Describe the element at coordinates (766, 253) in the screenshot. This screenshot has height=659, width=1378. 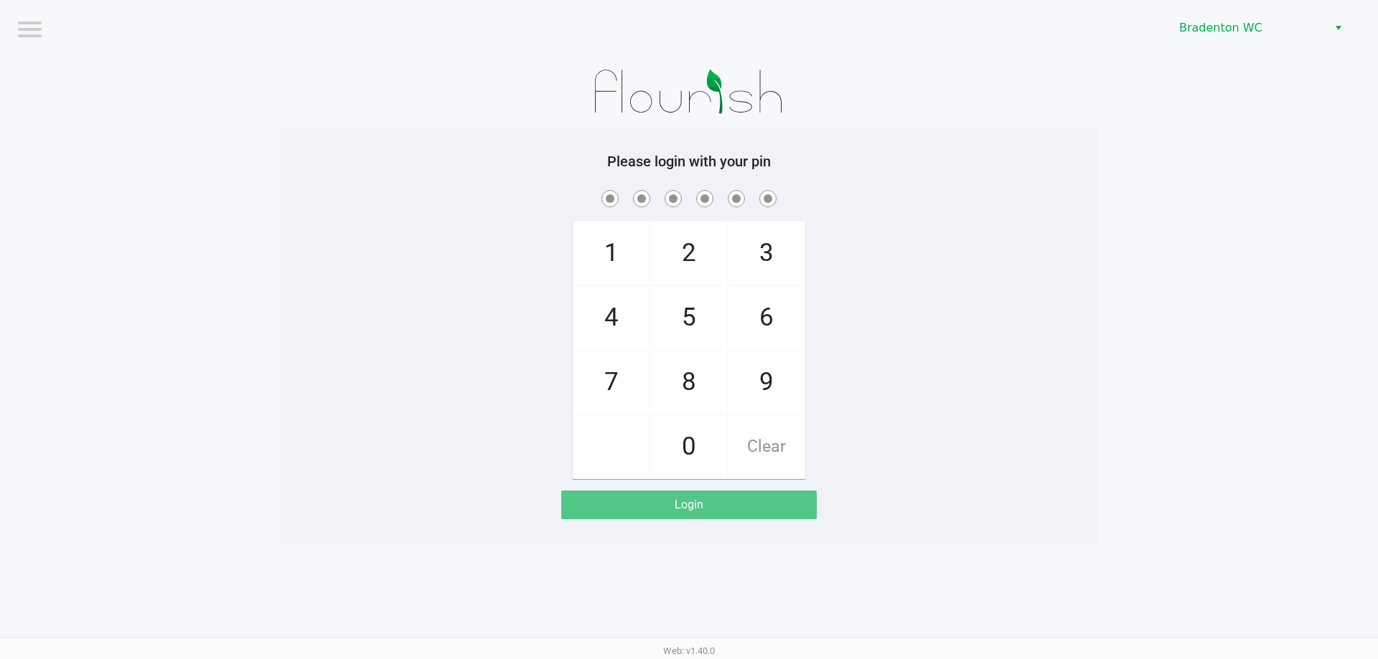
I see `span: 3` at that location.